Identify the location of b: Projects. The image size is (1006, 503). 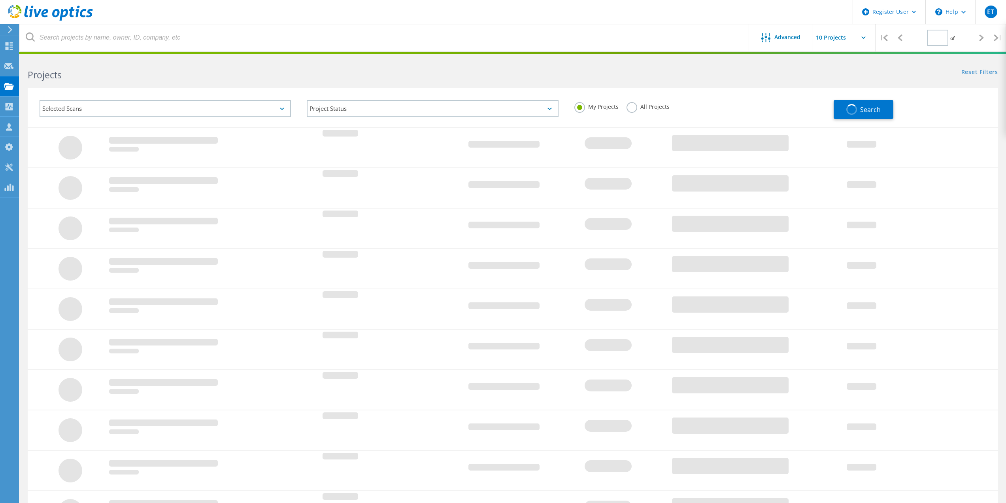
(45, 75).